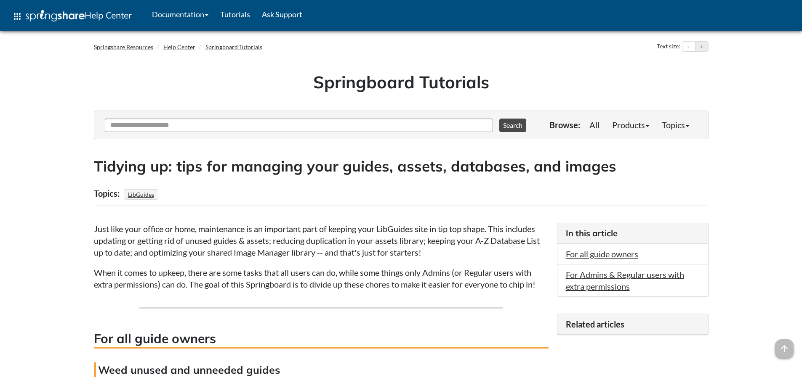  I want to click on a: Springboard Tutorials, so click(234, 47).